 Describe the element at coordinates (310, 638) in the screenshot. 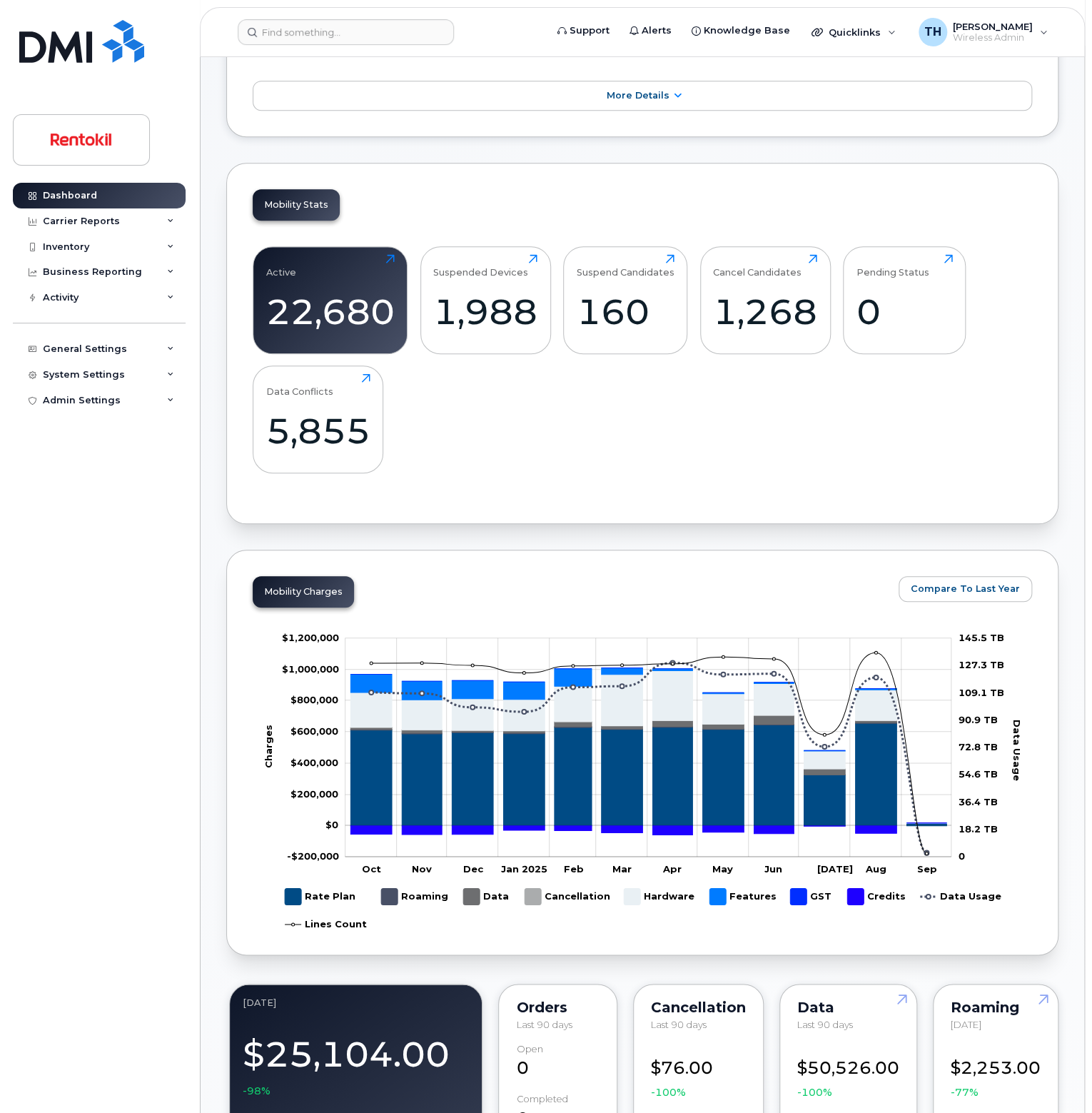

I see `tspan: $1,200,000` at that location.